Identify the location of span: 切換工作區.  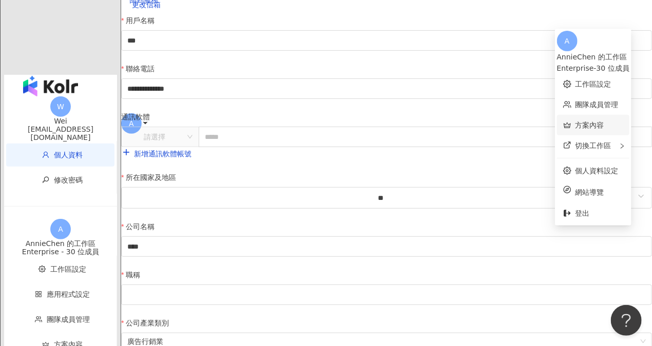
(593, 146).